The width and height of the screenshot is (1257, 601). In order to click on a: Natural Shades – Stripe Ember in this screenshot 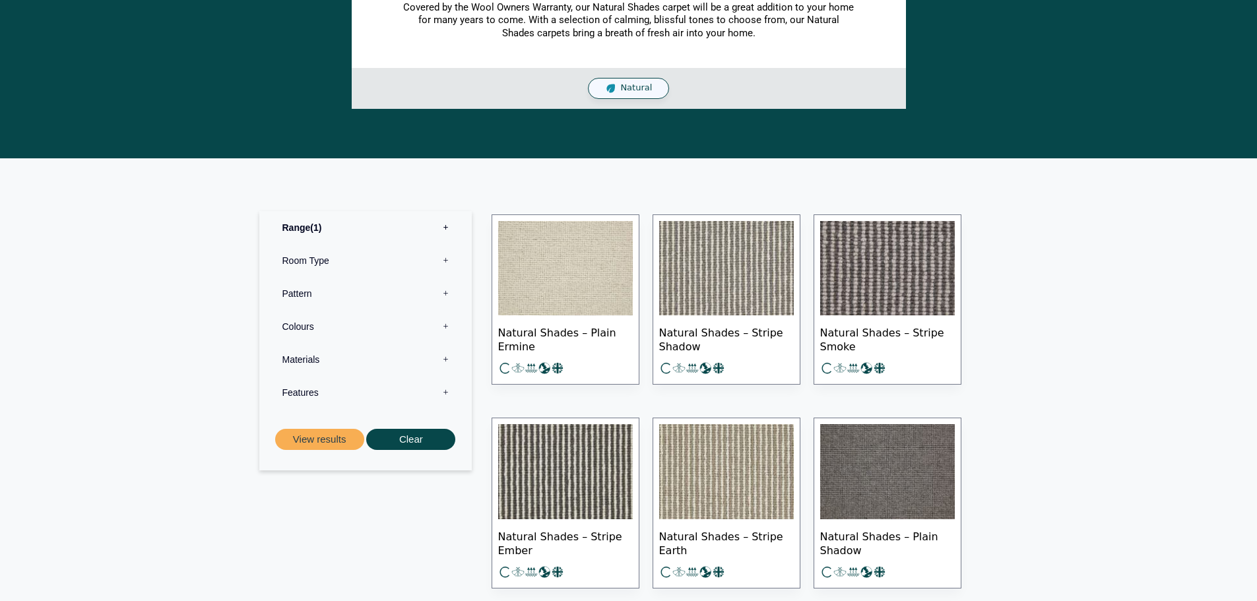, I will do `click(566, 503)`.